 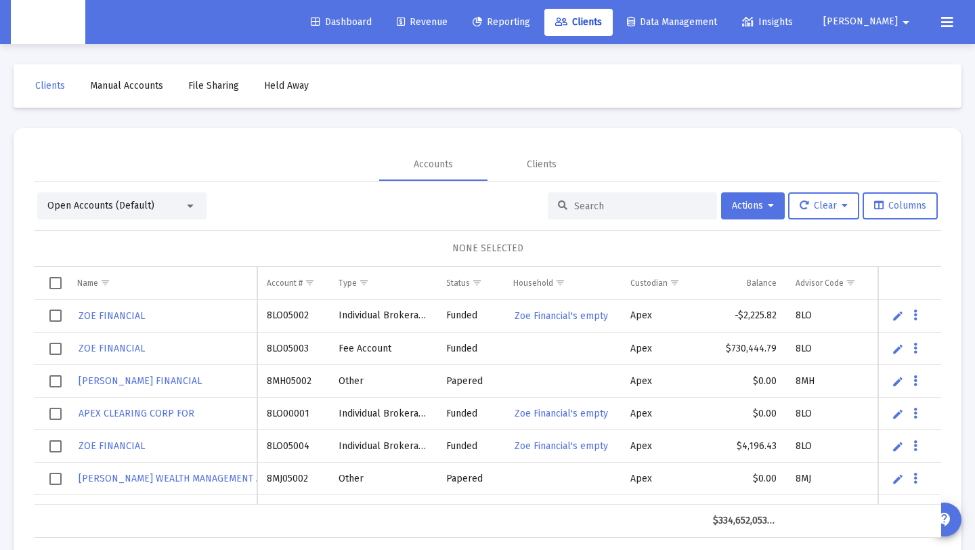 I want to click on a: Reporting, so click(x=501, y=22).